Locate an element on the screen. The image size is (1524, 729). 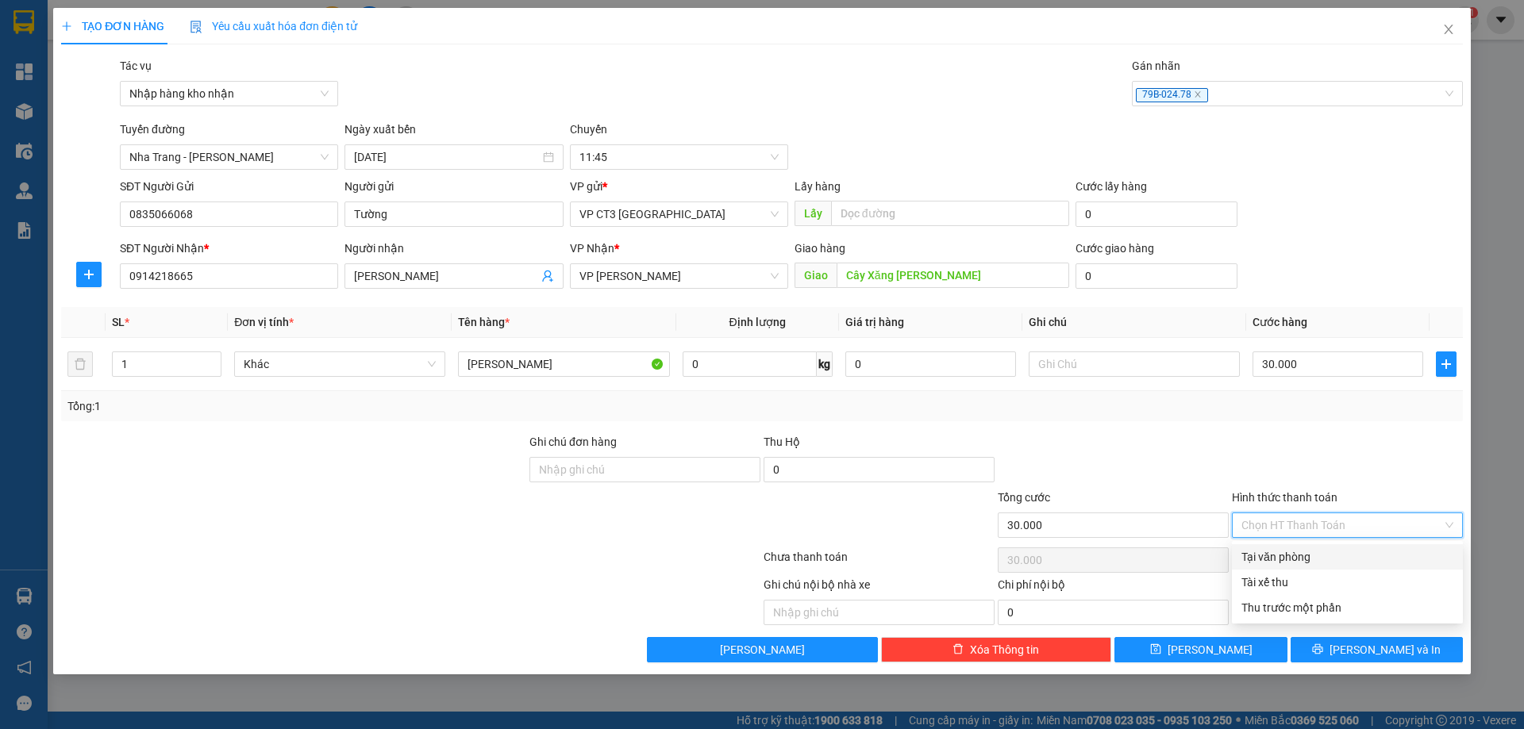
span: kg is located at coordinates (824, 364).